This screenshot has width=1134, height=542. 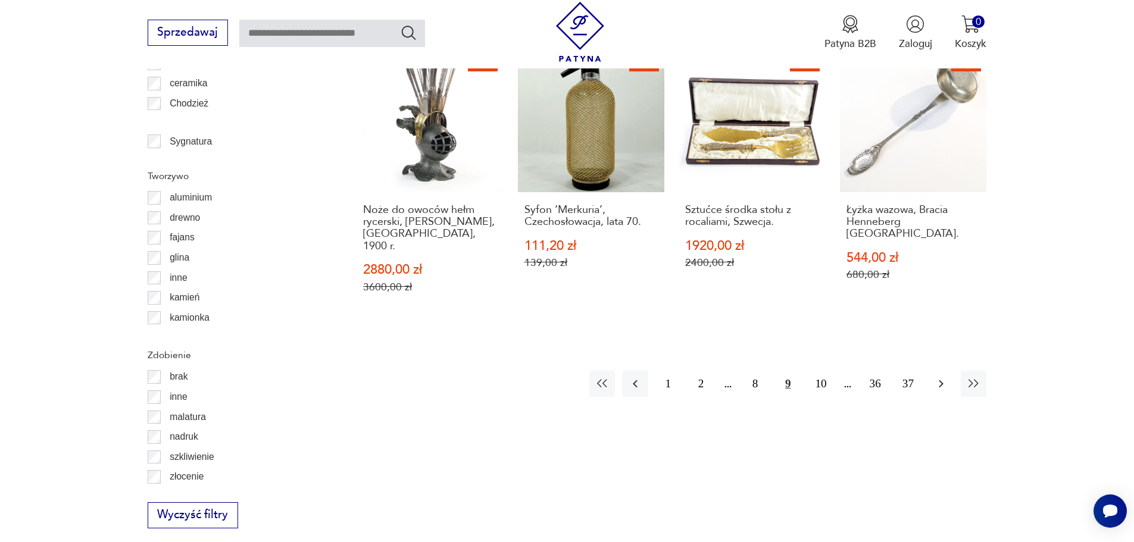 I want to click on p: aluminium, so click(x=190, y=198).